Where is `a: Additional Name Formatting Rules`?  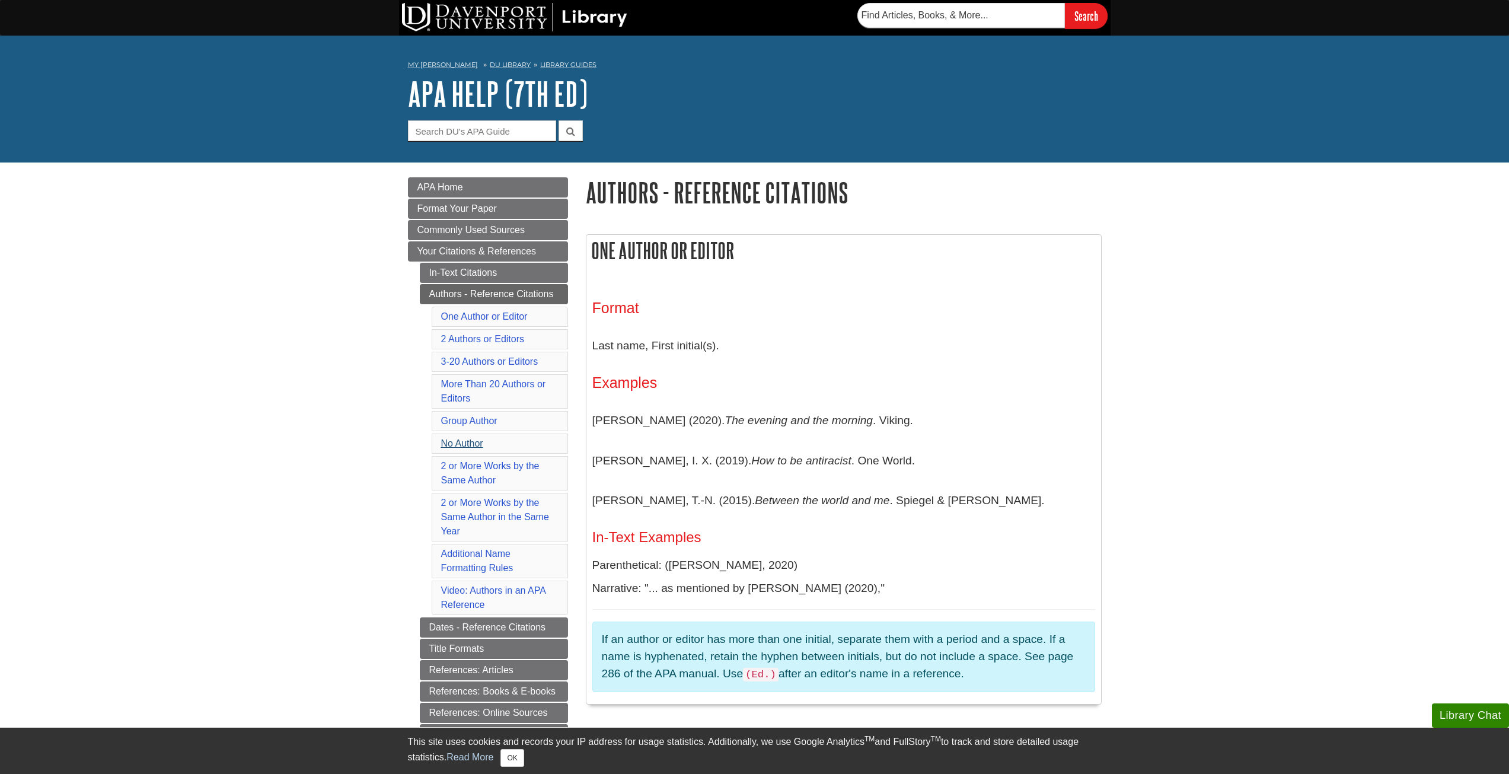
a: Additional Name Formatting Rules is located at coordinates (477, 560).